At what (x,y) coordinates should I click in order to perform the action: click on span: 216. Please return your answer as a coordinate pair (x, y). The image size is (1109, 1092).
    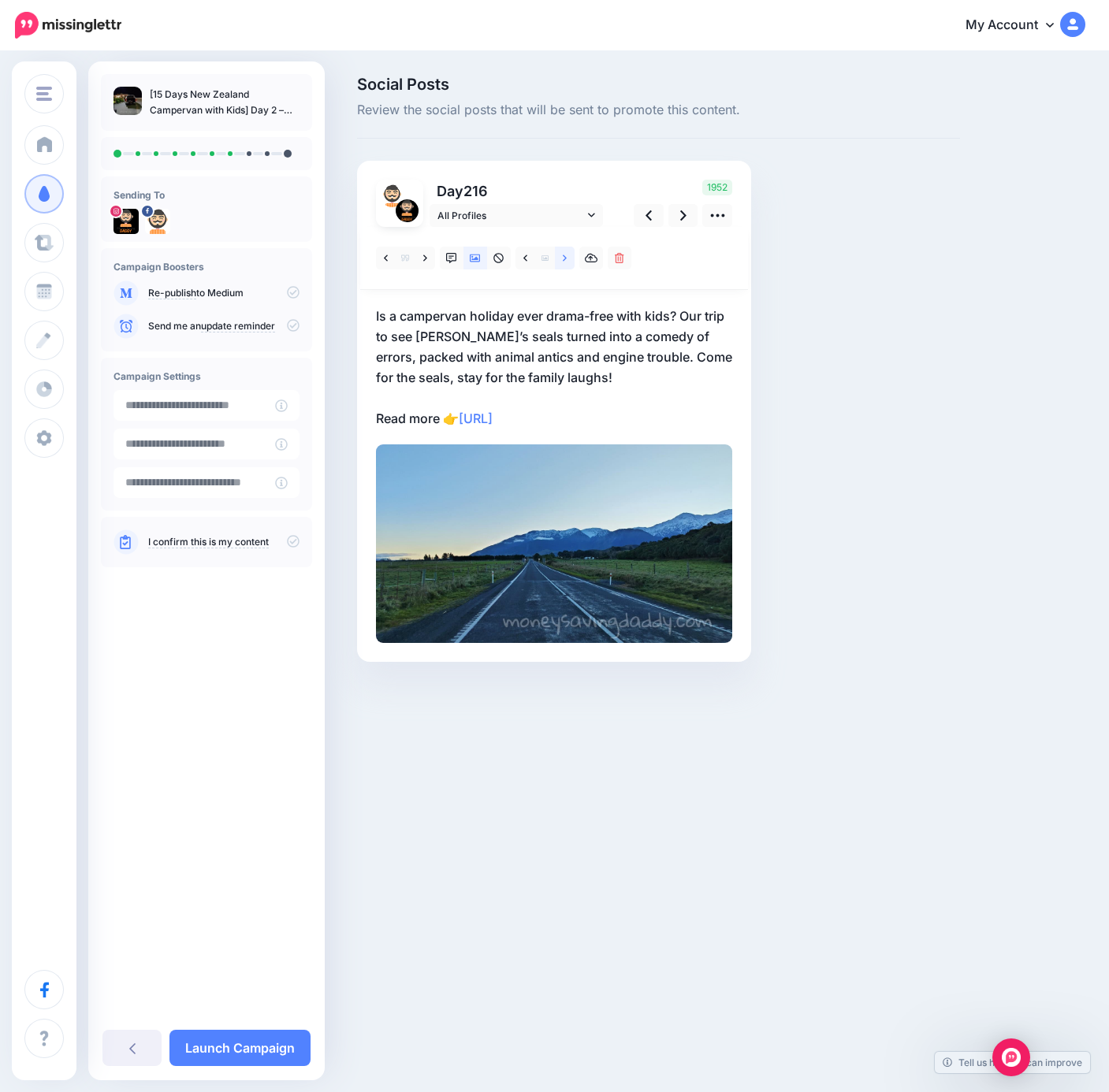
    Looking at the image, I should click on (475, 191).